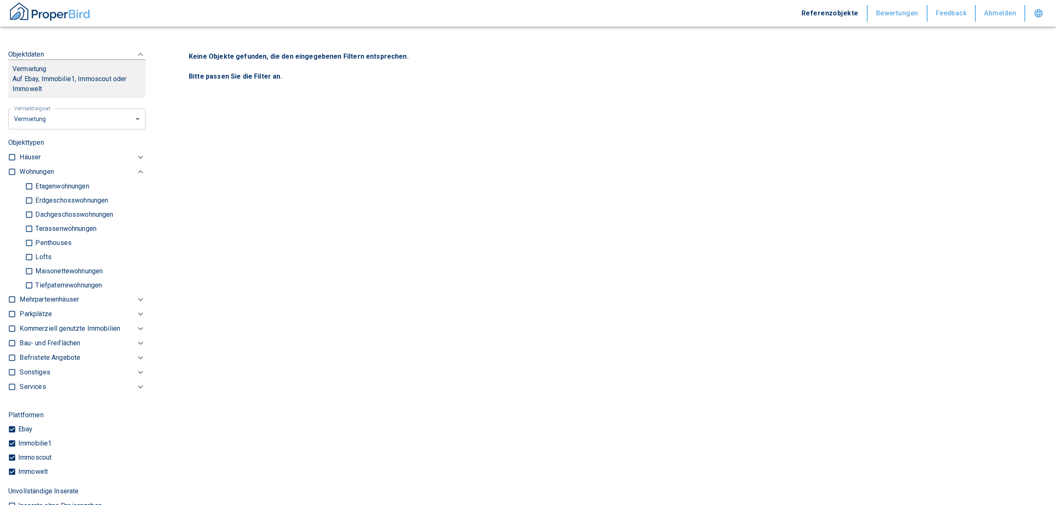  What do you see at coordinates (49, 299) in the screenshot?
I see `p: Mehrparteienhäuser` at bounding box center [49, 299].